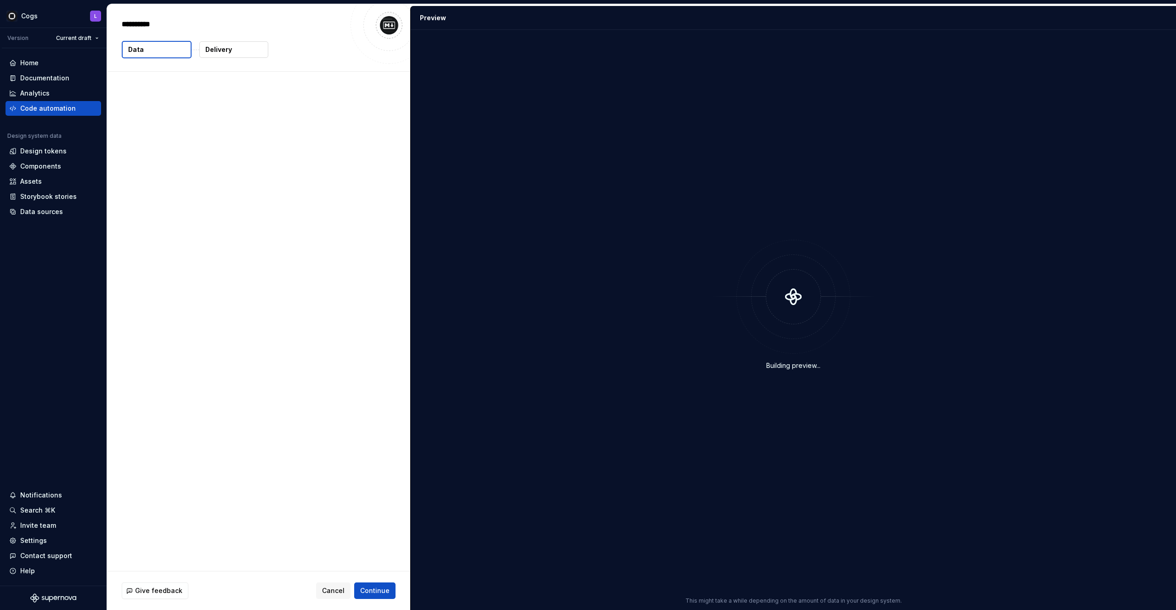 The height and width of the screenshot is (610, 1176). Describe the element at coordinates (53, 16) in the screenshot. I see `button: CogsL` at that location.